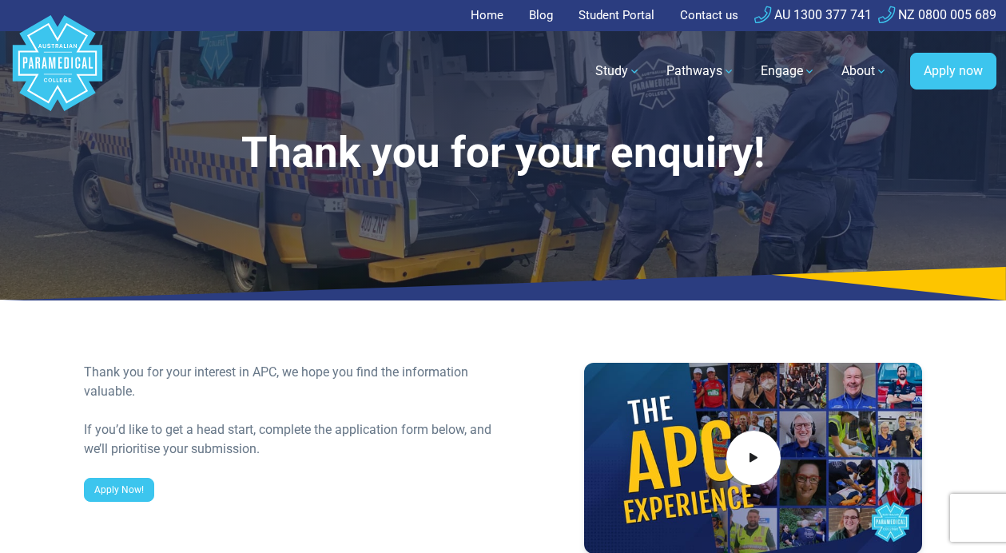 The image size is (1006, 553). Describe the element at coordinates (288, 439) in the screenshot. I see `div: If you’d like to get a head start, complete the application form below, and we’ll prioritise your...` at that location.